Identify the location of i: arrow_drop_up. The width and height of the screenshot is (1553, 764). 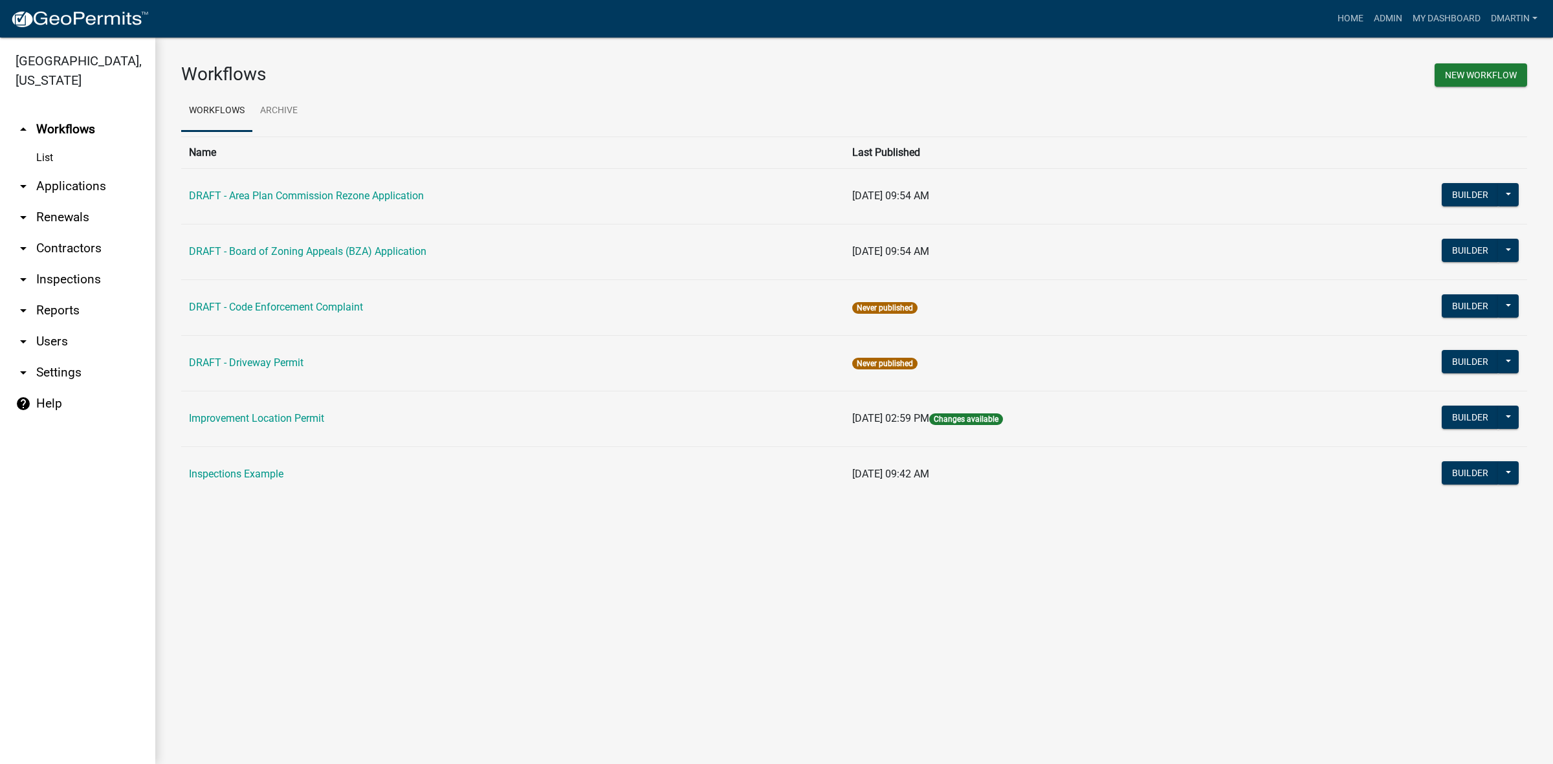
(23, 129).